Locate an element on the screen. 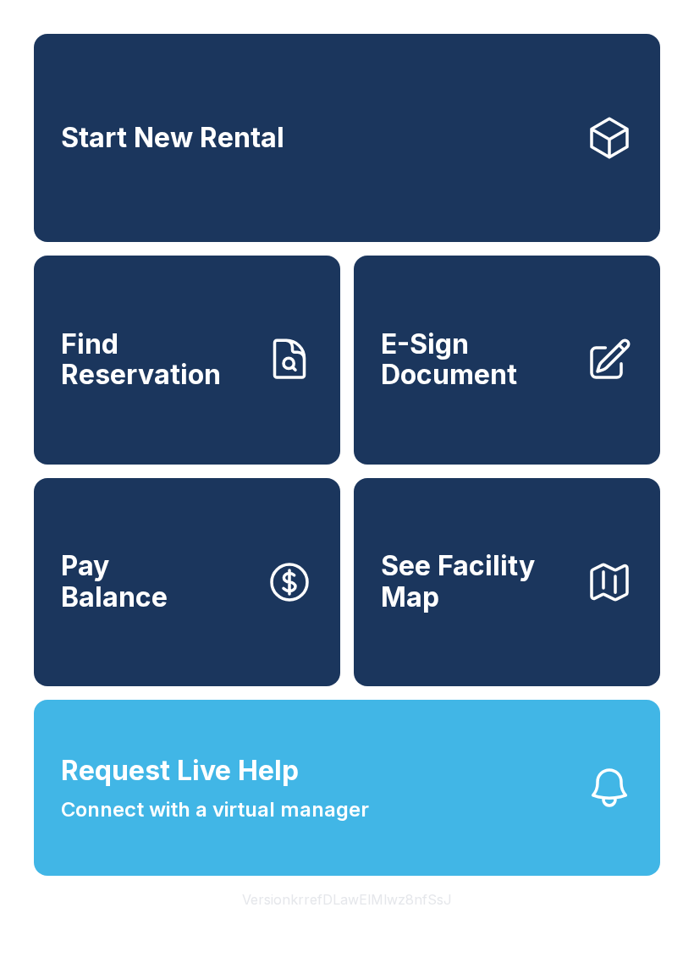 The height and width of the screenshot is (957, 694). span: Find Reservation is located at coordinates (157, 360).